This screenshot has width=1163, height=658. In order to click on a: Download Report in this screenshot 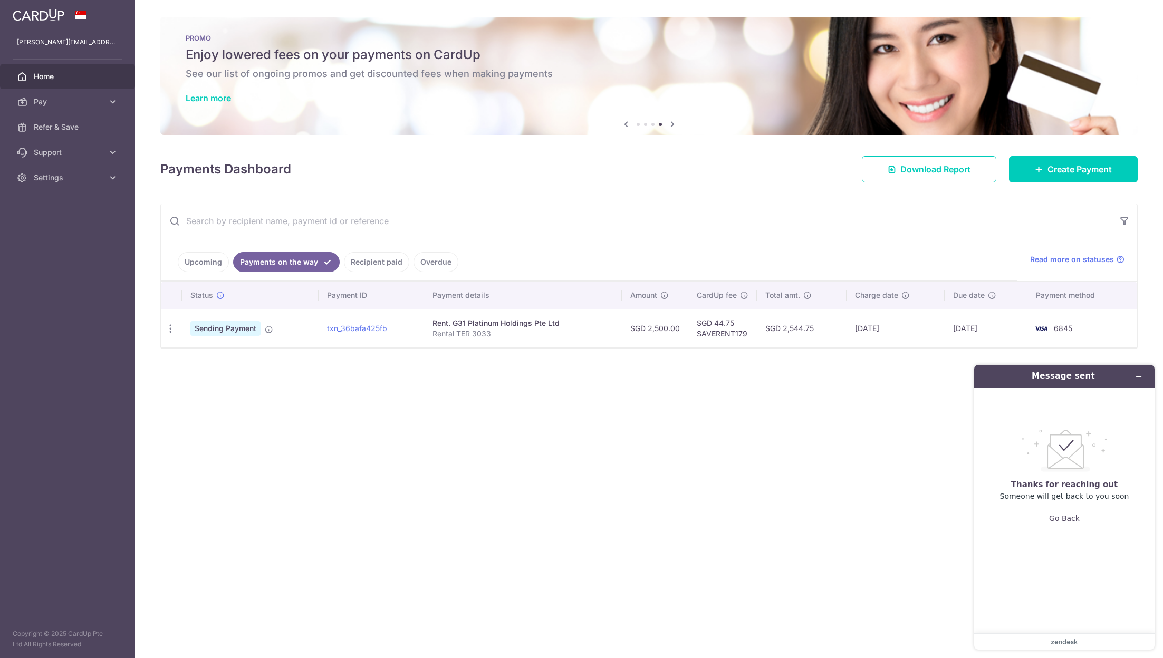, I will do `click(929, 169)`.